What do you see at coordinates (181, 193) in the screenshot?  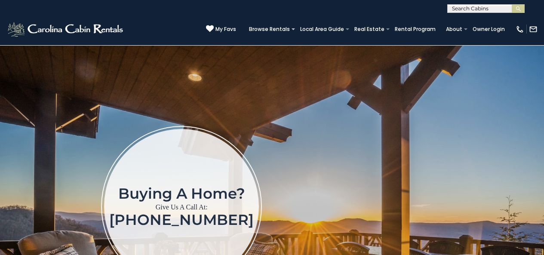 I see `h1: Buying a home?` at bounding box center [181, 193].